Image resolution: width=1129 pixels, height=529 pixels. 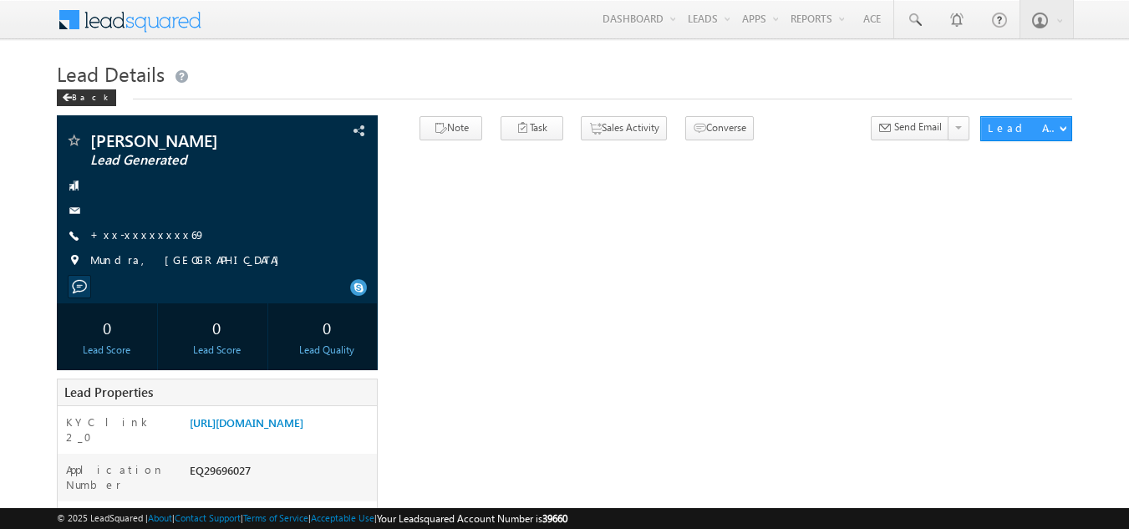 What do you see at coordinates (532, 128) in the screenshot?
I see `button: Task` at bounding box center [532, 128].